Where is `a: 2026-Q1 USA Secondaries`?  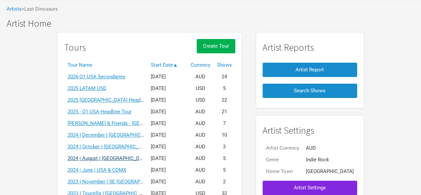 a: 2026-Q1 USA Secondaries is located at coordinates (97, 77).